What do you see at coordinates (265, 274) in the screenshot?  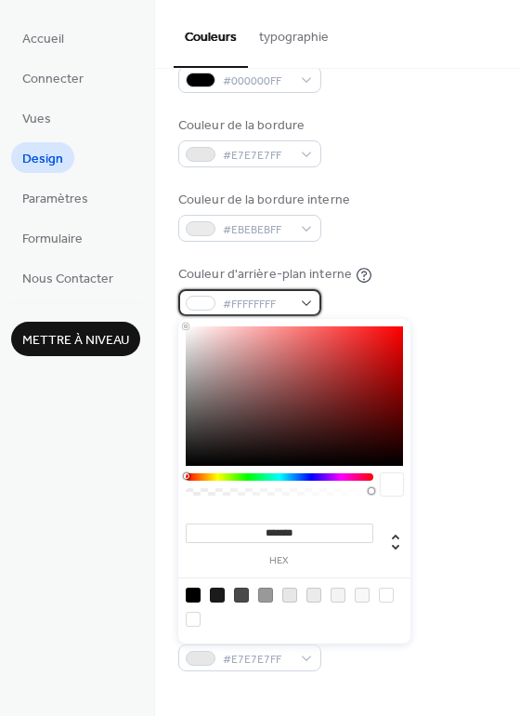 I see `div: Couleur d'arrière-plan interne` at bounding box center [265, 274].